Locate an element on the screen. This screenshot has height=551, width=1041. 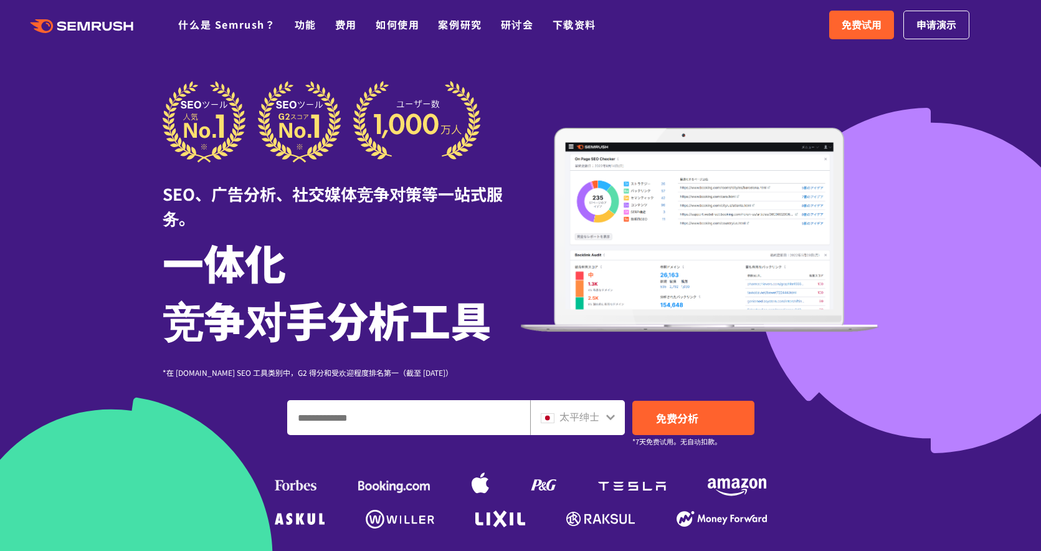
font: 功能 is located at coordinates (305, 24).